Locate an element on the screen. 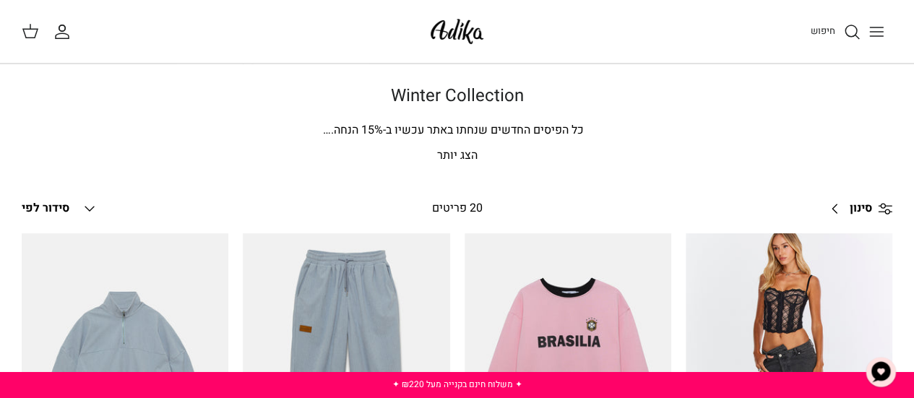 Image resolution: width=914 pixels, height=398 pixels. a: סינון is located at coordinates (856, 209).